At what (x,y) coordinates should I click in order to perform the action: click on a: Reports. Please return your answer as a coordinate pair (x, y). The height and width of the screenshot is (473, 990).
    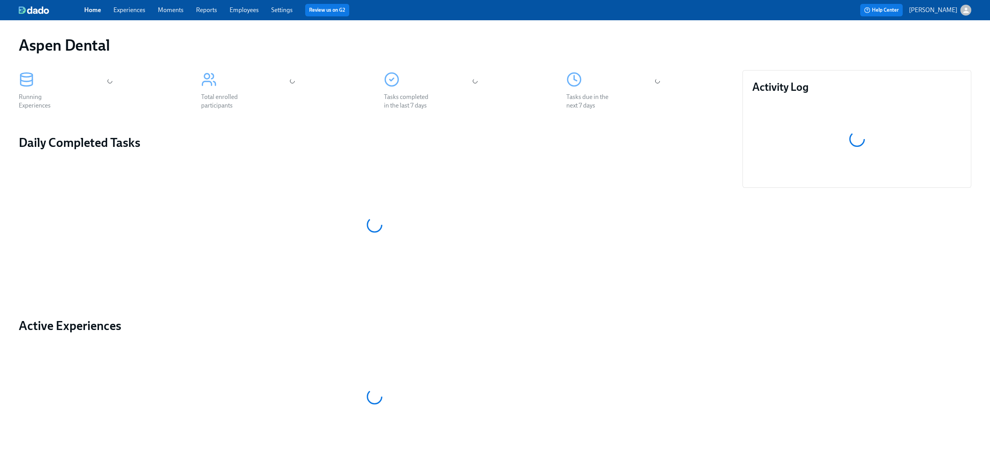
    Looking at the image, I should click on (207, 10).